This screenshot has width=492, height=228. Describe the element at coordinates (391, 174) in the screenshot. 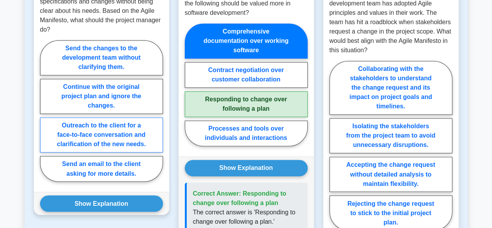

I see `label: Accepting the change request without detailed analysis to maintain flexibility.` at that location.